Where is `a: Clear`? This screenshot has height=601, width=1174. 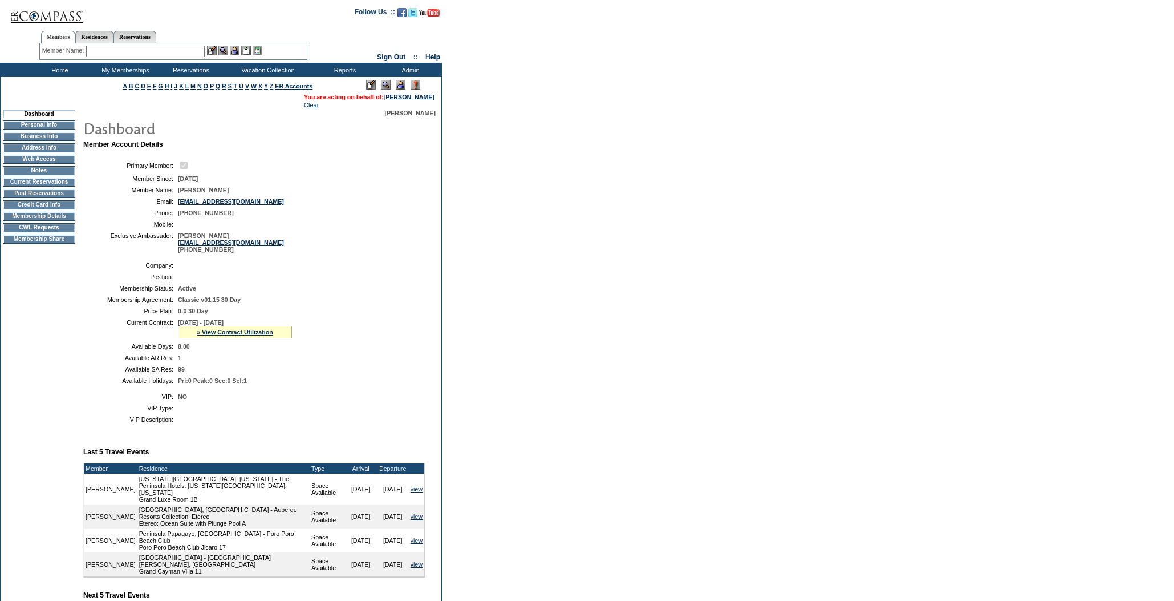 a: Clear is located at coordinates (311, 105).